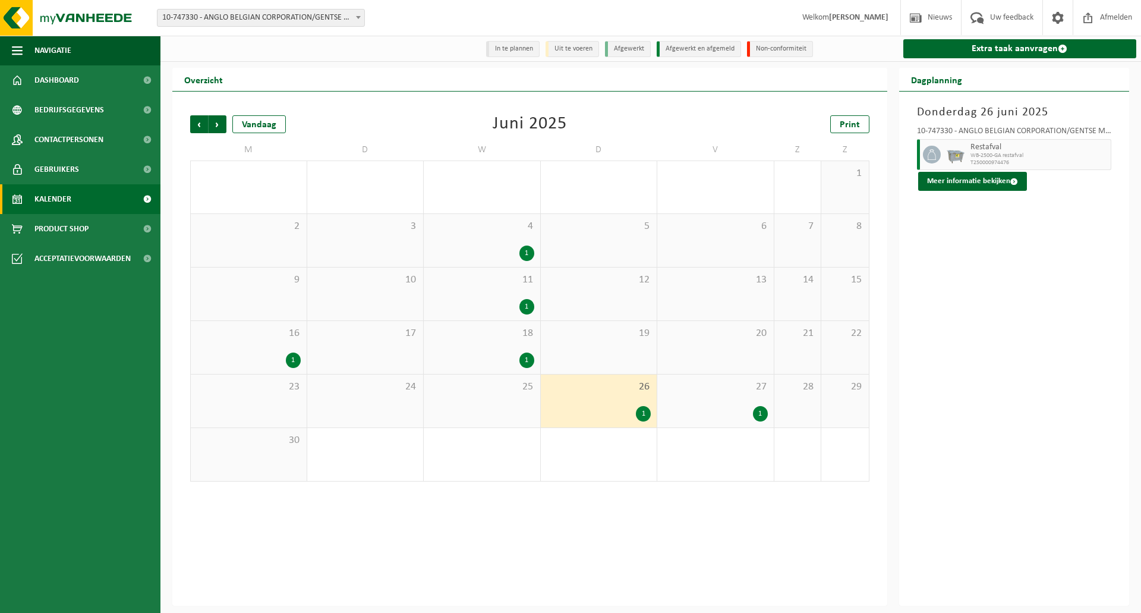  I want to click on a: Print, so click(850, 124).